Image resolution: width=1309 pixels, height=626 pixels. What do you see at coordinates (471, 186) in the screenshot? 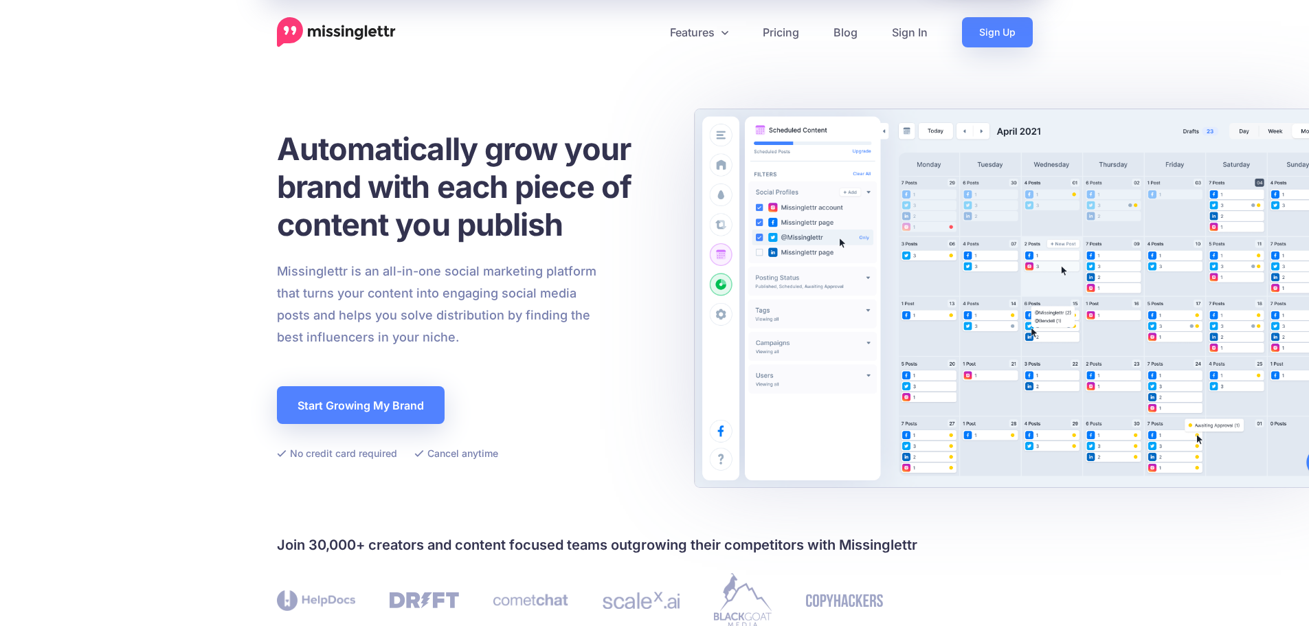
I see `h1: Automatically grow your brand with each piece of content you publish` at bounding box center [471, 186].